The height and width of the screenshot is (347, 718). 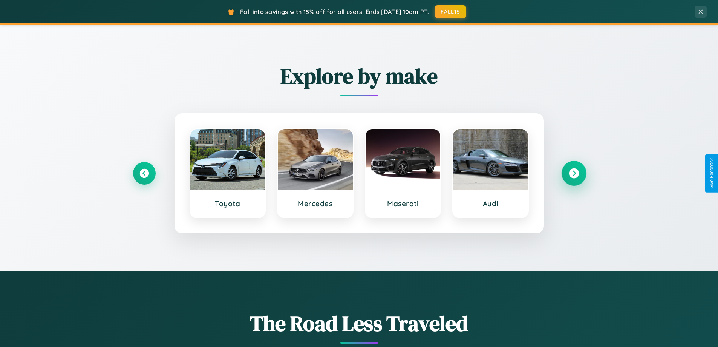 What do you see at coordinates (359, 323) in the screenshot?
I see `h1: The Road Less Traveled` at bounding box center [359, 323].